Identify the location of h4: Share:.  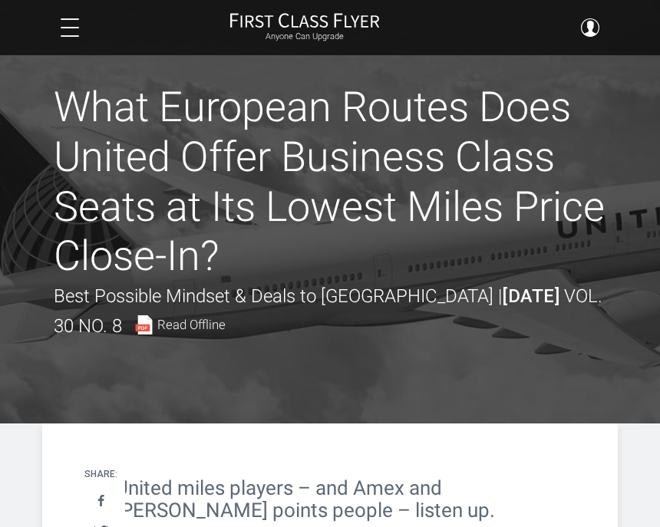
(101, 474).